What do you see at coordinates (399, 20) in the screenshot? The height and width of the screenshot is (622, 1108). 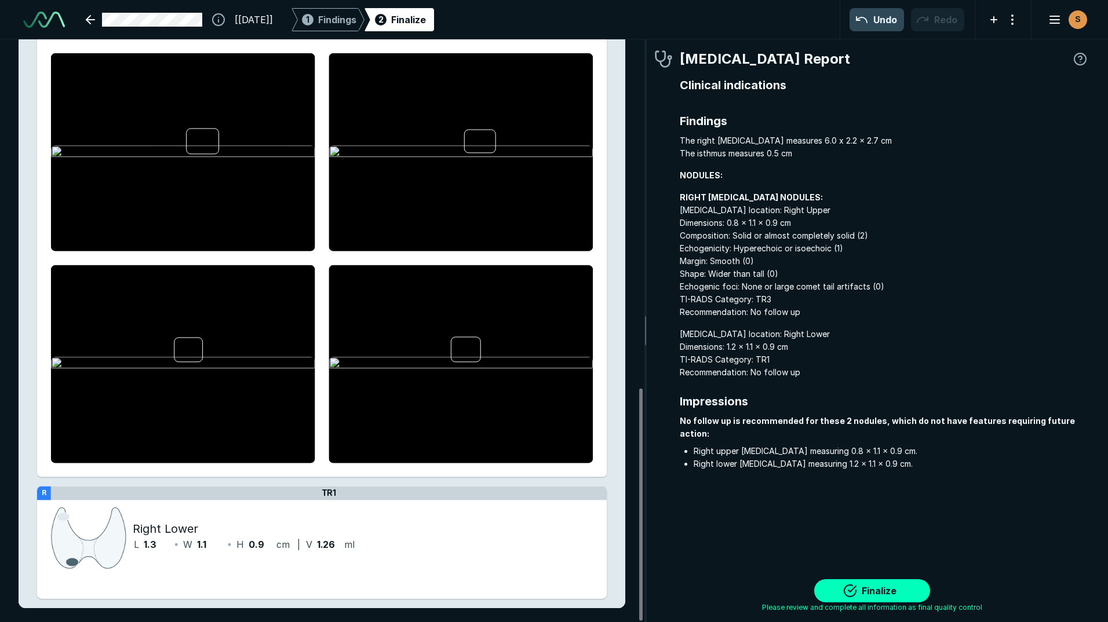 I see `div: 2Finalize` at bounding box center [399, 20].